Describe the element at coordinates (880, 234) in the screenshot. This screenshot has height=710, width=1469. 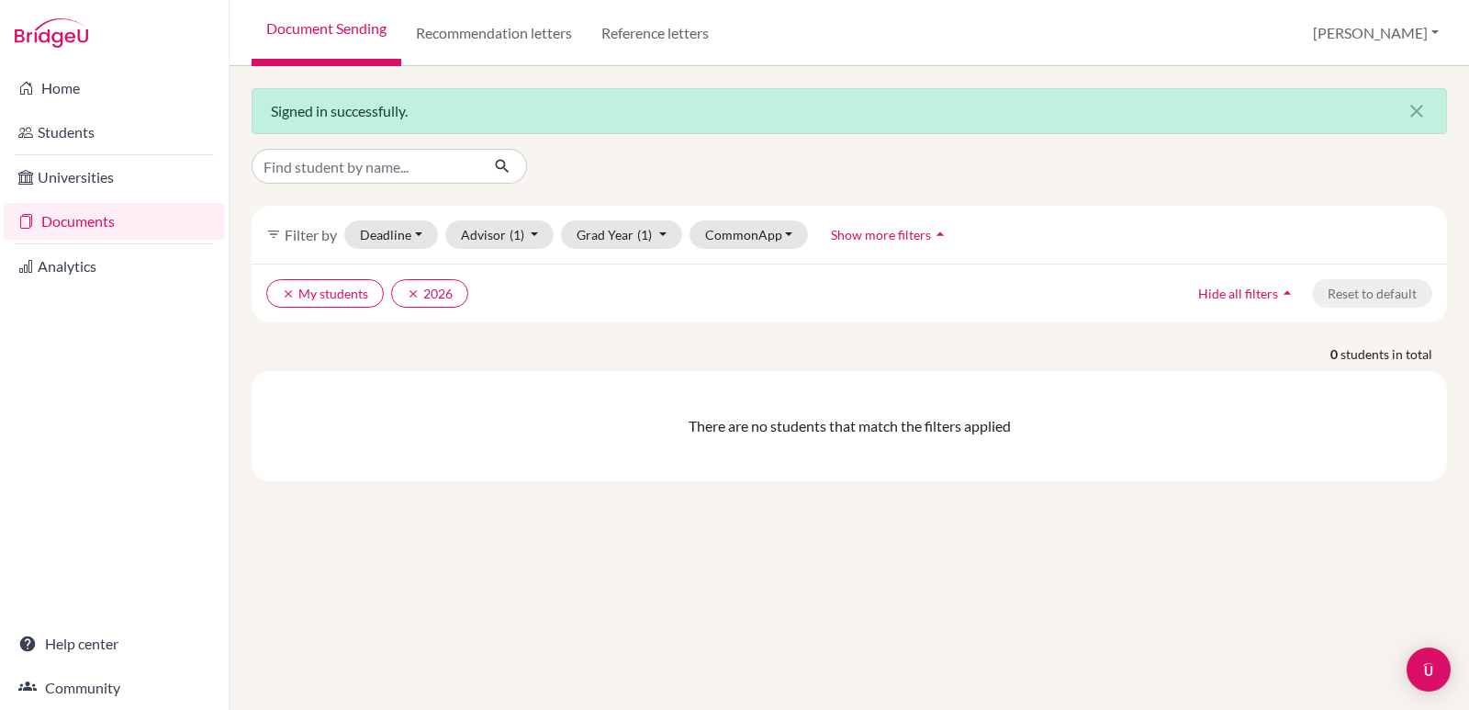
I see `span: Show more filters` at that location.